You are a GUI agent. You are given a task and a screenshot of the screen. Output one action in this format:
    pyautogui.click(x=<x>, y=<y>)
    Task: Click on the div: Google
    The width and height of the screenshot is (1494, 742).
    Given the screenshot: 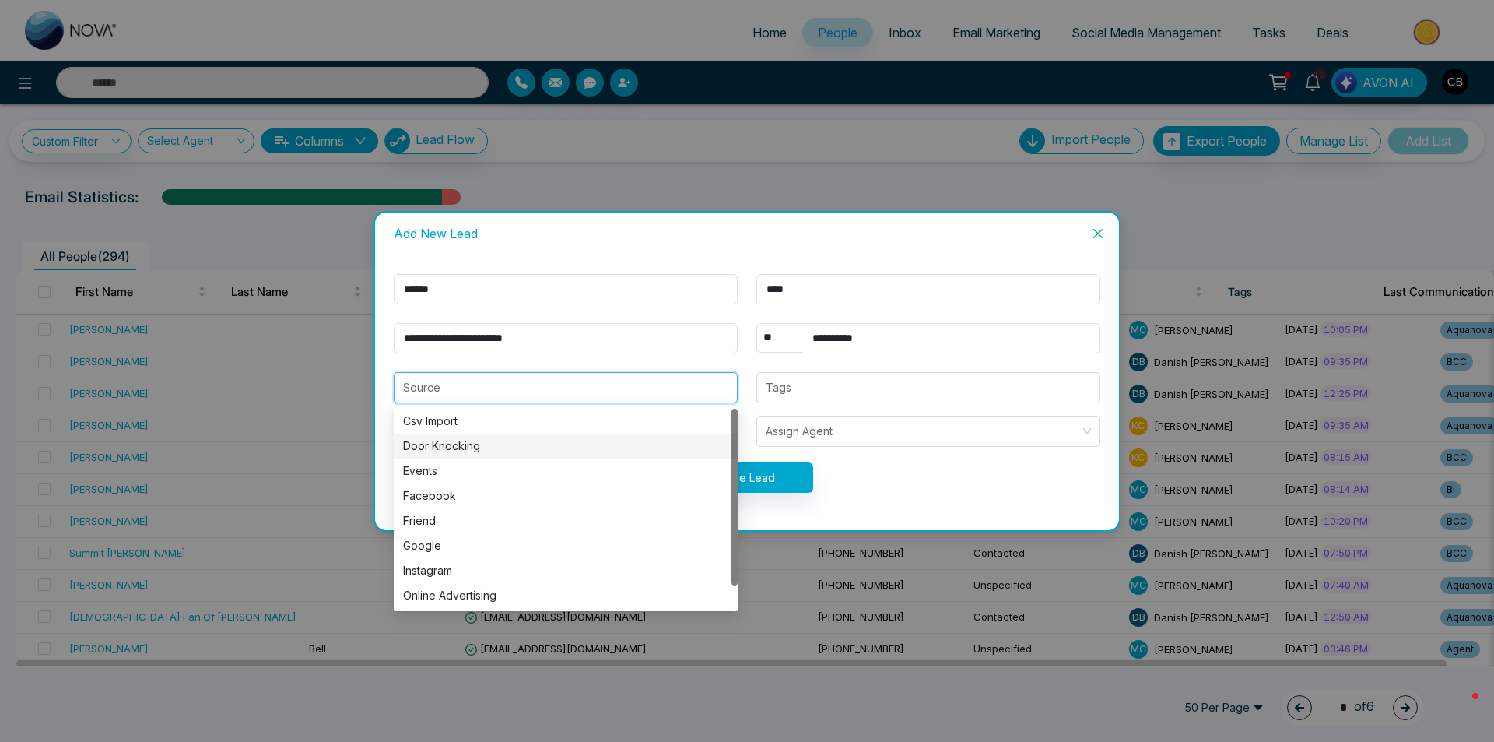 What is the action you would take?
    pyautogui.click(x=566, y=546)
    